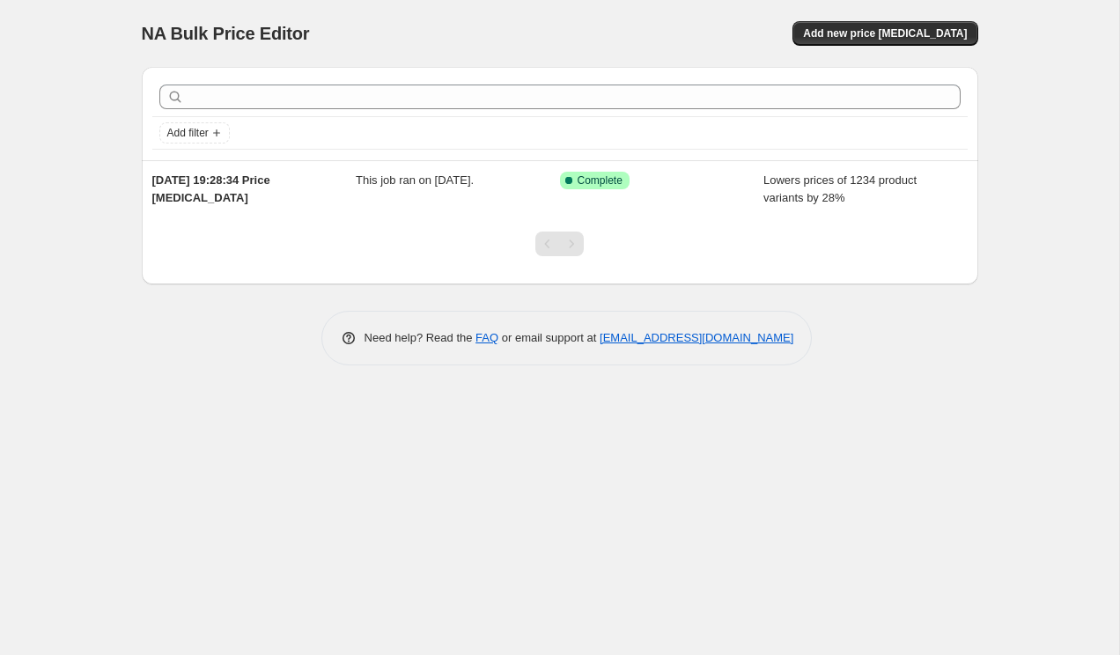  Describe the element at coordinates (600, 180) in the screenshot. I see `span: Complete` at that location.